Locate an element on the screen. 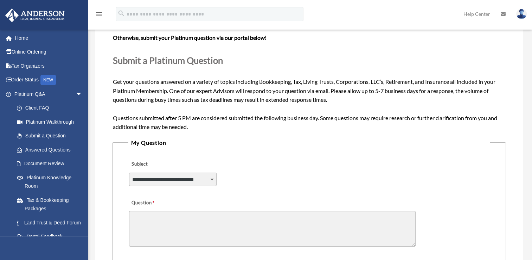 This screenshot has width=532, height=260. a: Home is located at coordinates (49, 38).